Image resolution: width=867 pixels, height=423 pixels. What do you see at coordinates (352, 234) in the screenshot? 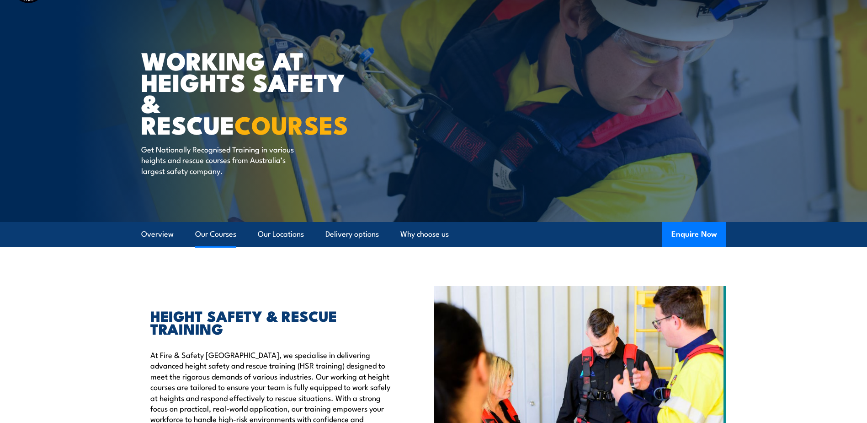
I see `a: Delivery options` at bounding box center [352, 234].